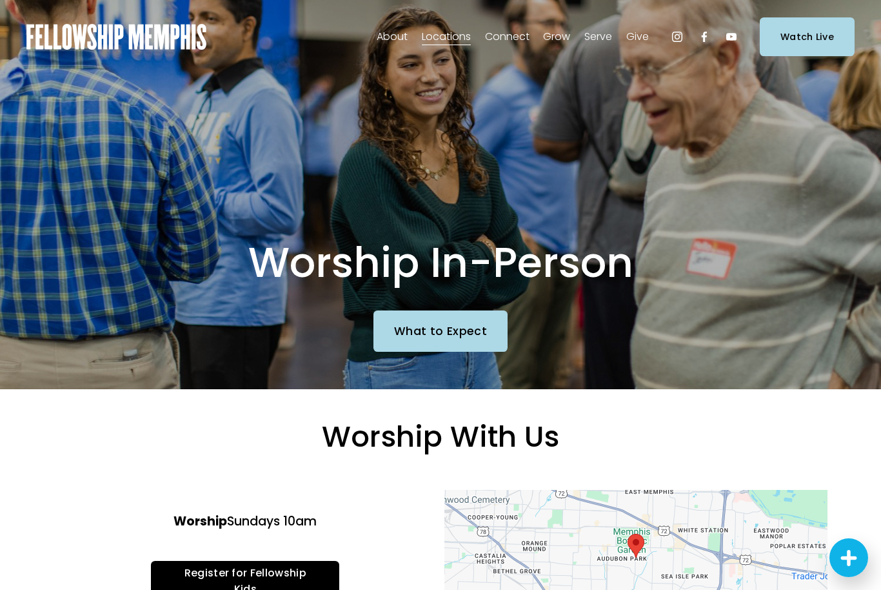  I want to click on h1: Worship In-Person, so click(441, 263).